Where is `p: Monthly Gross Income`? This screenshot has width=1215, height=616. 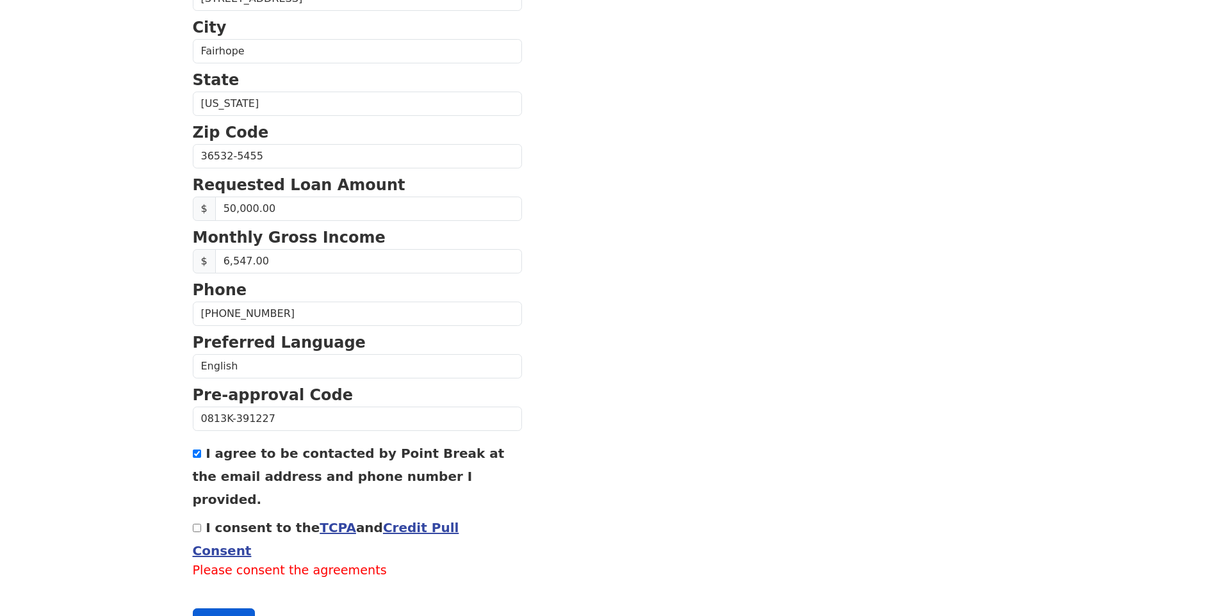 p: Monthly Gross Income is located at coordinates (357, 238).